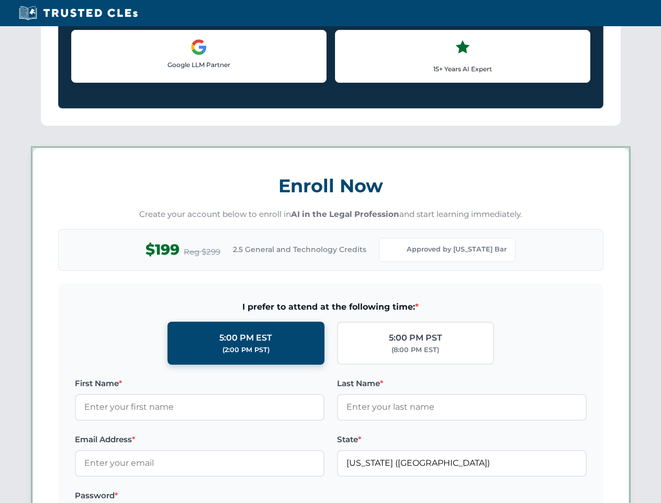 The height and width of the screenshot is (503, 661). What do you see at coordinates (200, 463) in the screenshot?
I see `input: Enter your email` at bounding box center [200, 463].